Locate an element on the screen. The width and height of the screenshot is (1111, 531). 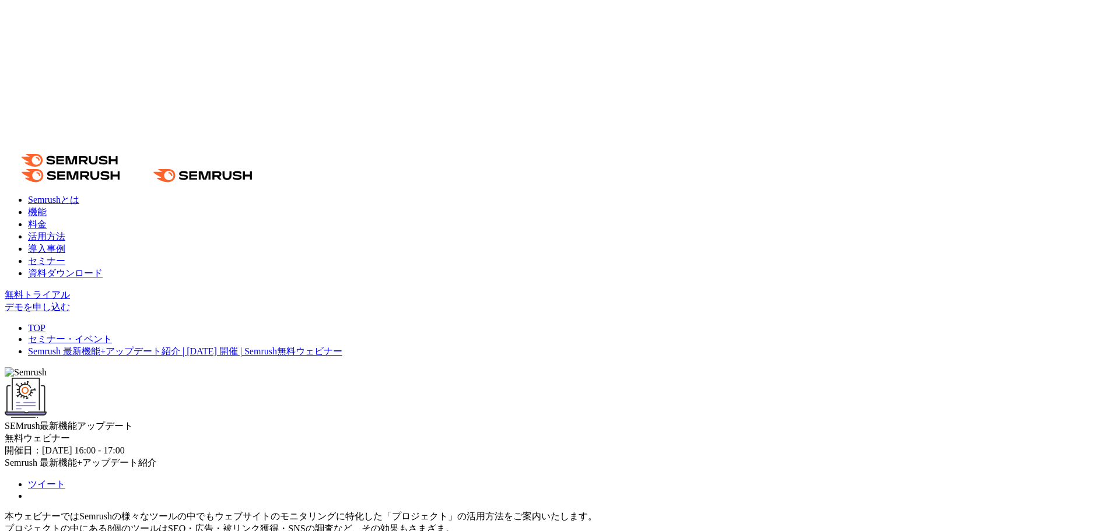
span: 無料トライアル is located at coordinates (37, 295).